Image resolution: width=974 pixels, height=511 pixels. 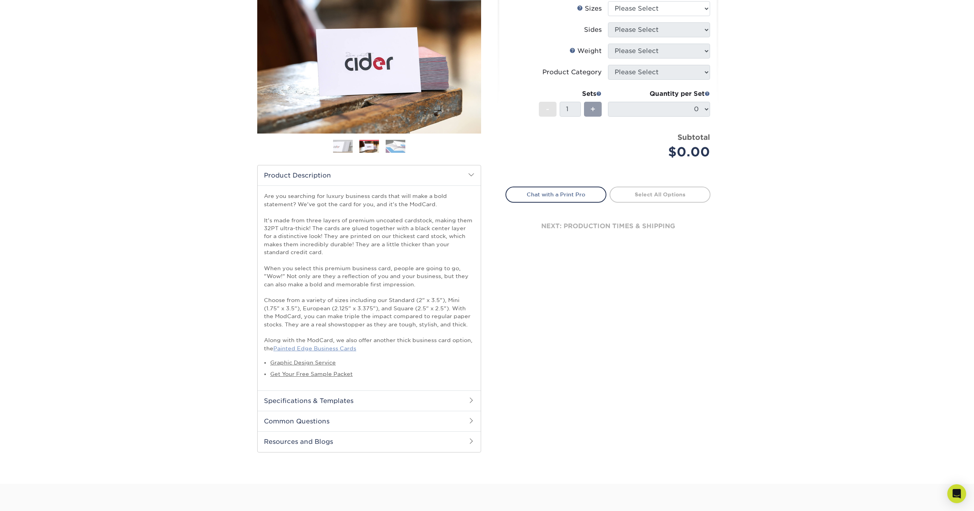 I want to click on div: Sides, so click(x=593, y=30).